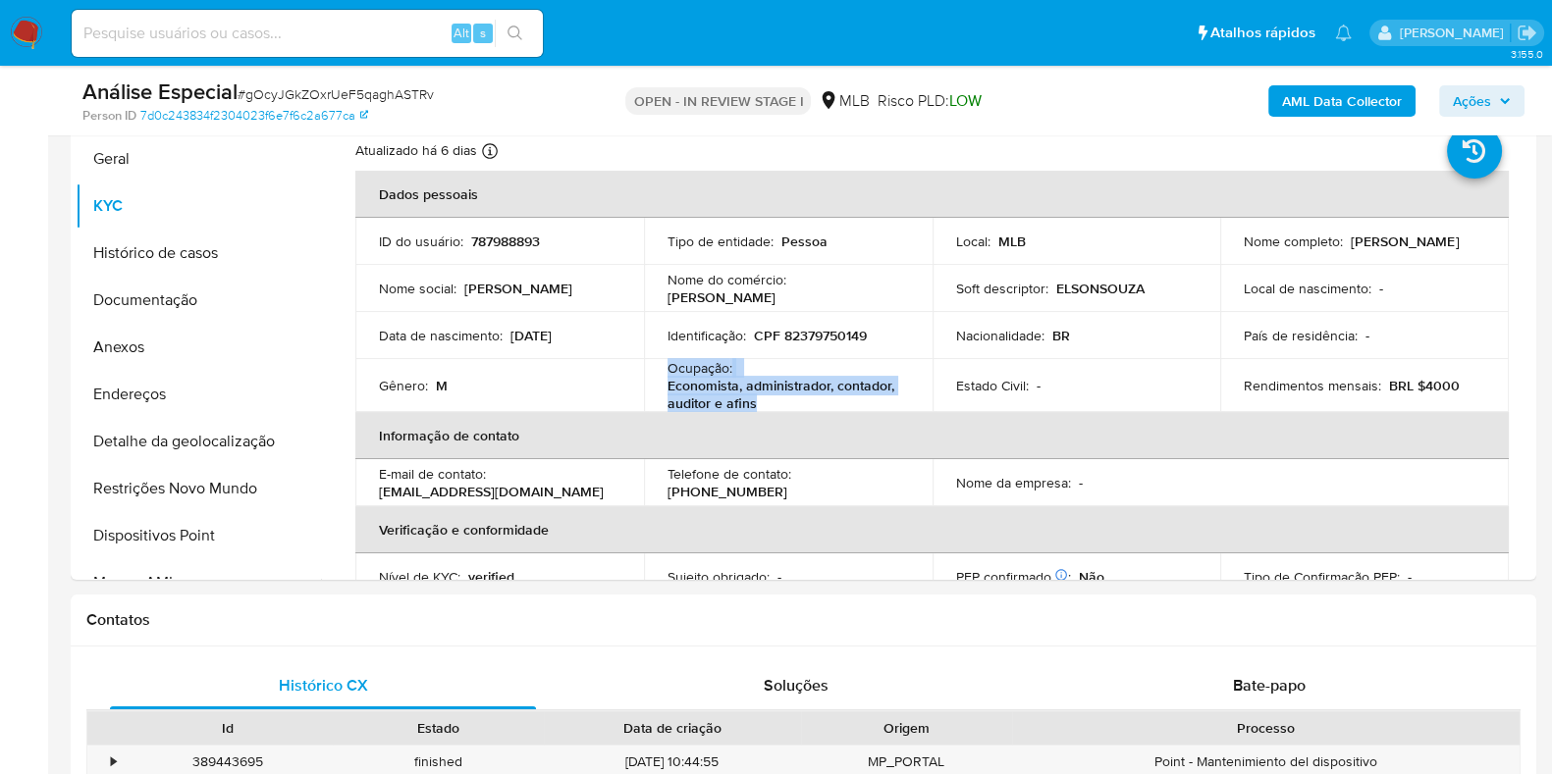 The height and width of the screenshot is (774, 1552). I want to click on button: Detalhe da geolocalização, so click(198, 442).